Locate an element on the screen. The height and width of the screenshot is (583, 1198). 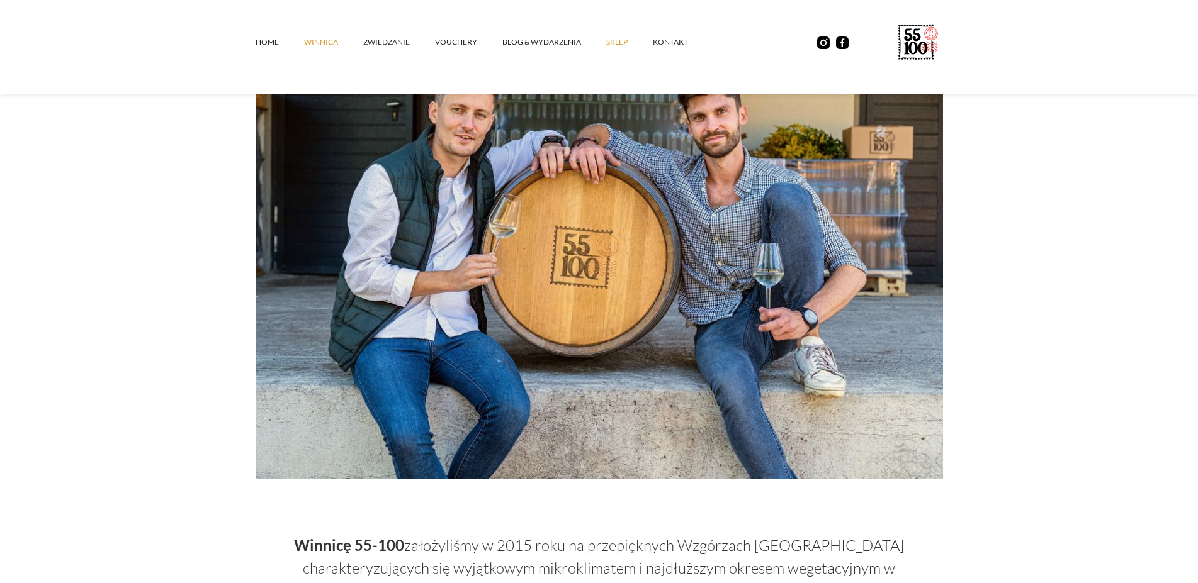
a: Blog & Wydarzenia is located at coordinates (554, 42).